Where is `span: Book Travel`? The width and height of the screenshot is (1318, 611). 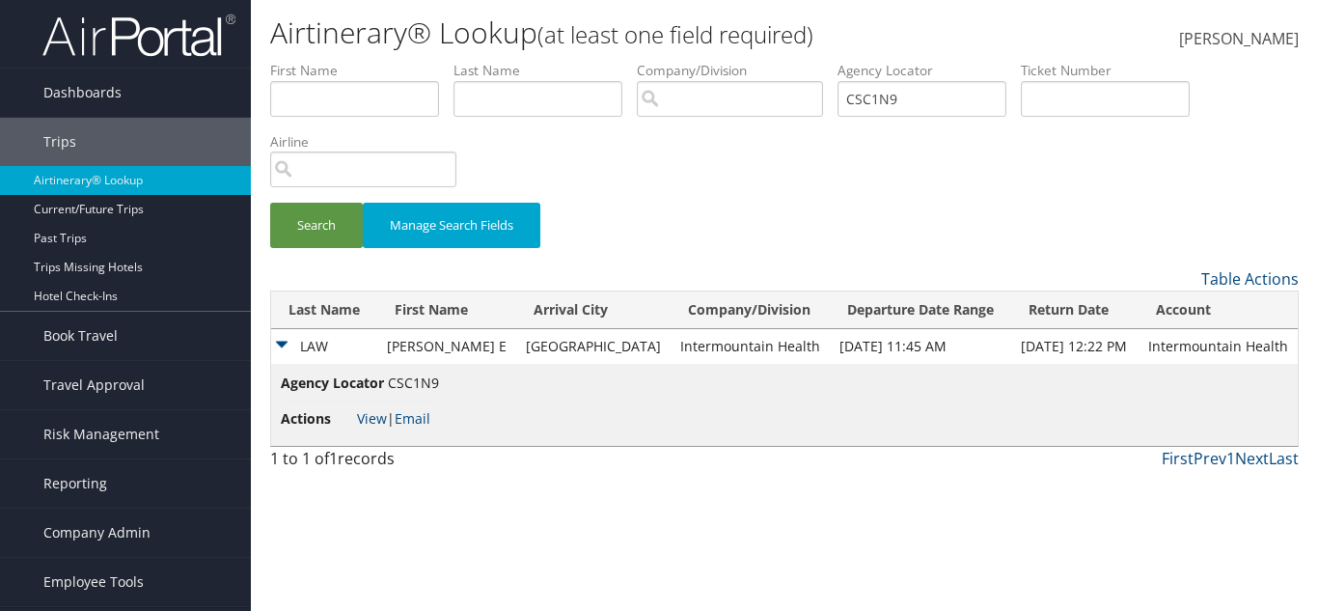
span: Book Travel is located at coordinates (80, 336).